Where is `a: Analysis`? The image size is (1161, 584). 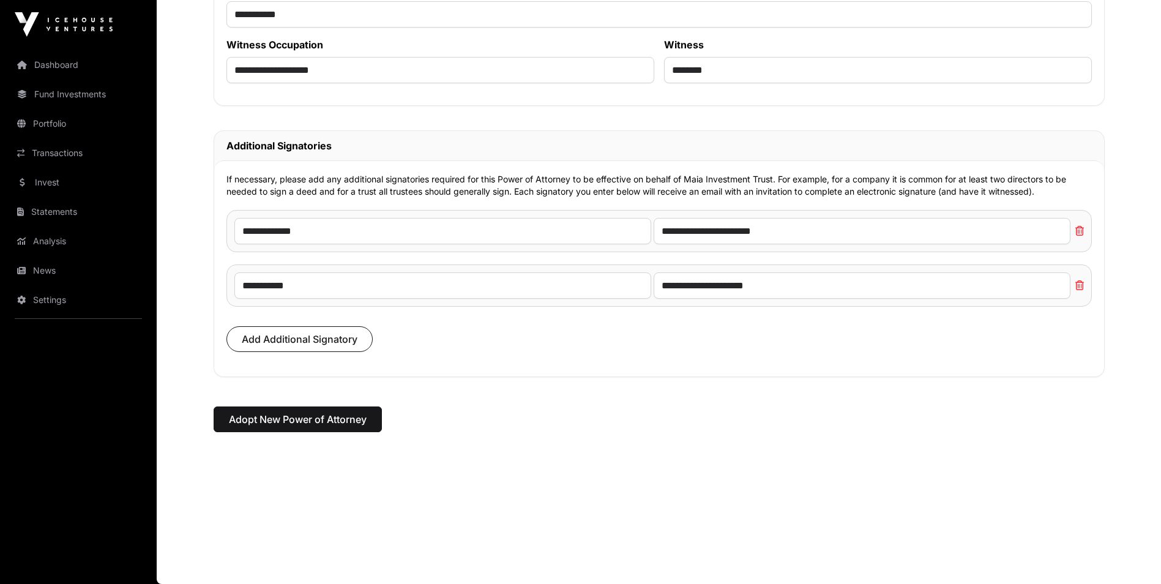
a: Analysis is located at coordinates (78, 241).